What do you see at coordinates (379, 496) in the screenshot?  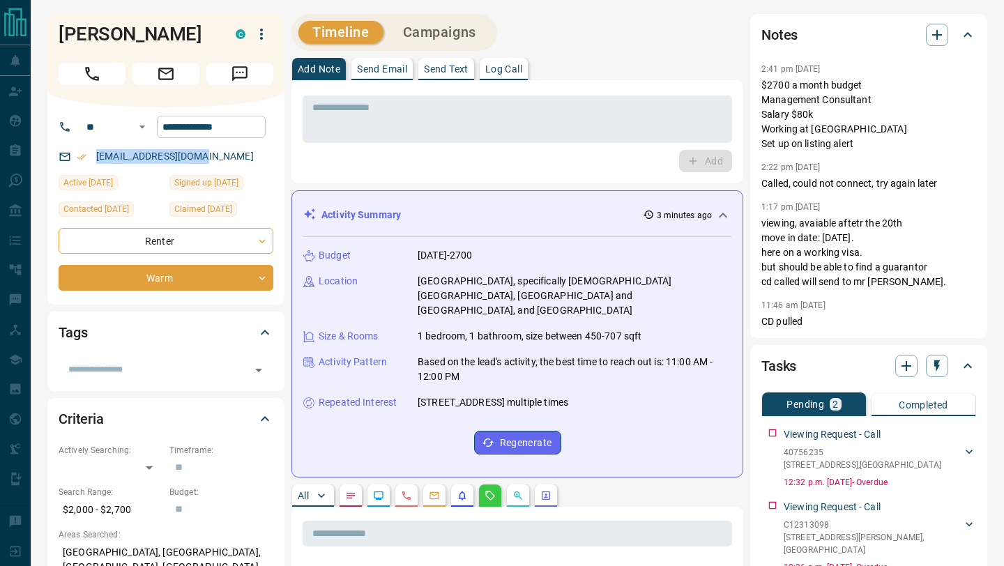 I see `svg: Lead Browsing Activity` at bounding box center [379, 496].